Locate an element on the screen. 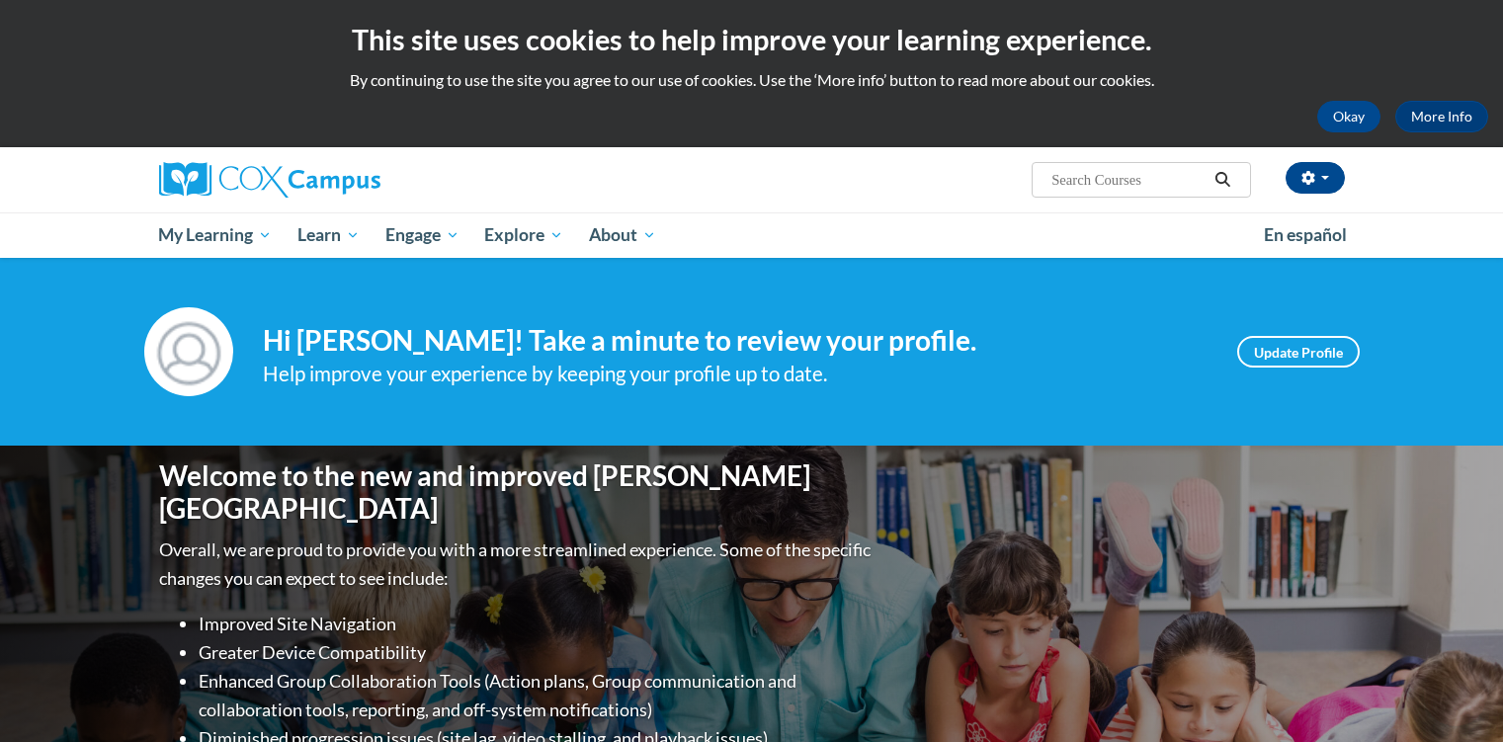 Image resolution: width=1503 pixels, height=742 pixels. span: En español is located at coordinates (1306, 234).